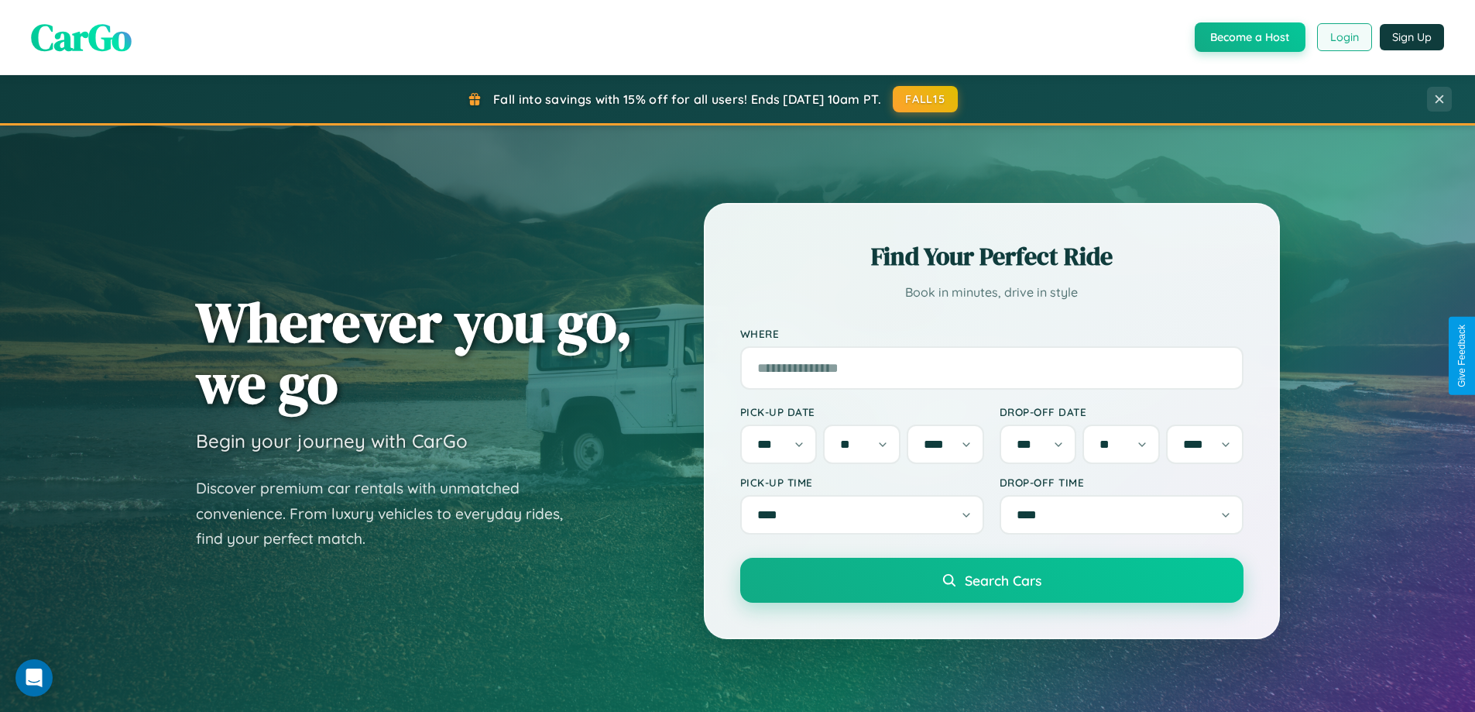 Image resolution: width=1475 pixels, height=712 pixels. I want to click on label: Pick-up Date, so click(862, 411).